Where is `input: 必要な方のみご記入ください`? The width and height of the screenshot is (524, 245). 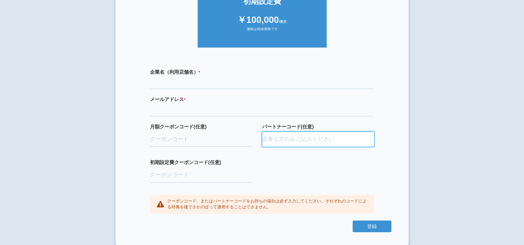 input: 必要な方のみご記入ください is located at coordinates (318, 140).